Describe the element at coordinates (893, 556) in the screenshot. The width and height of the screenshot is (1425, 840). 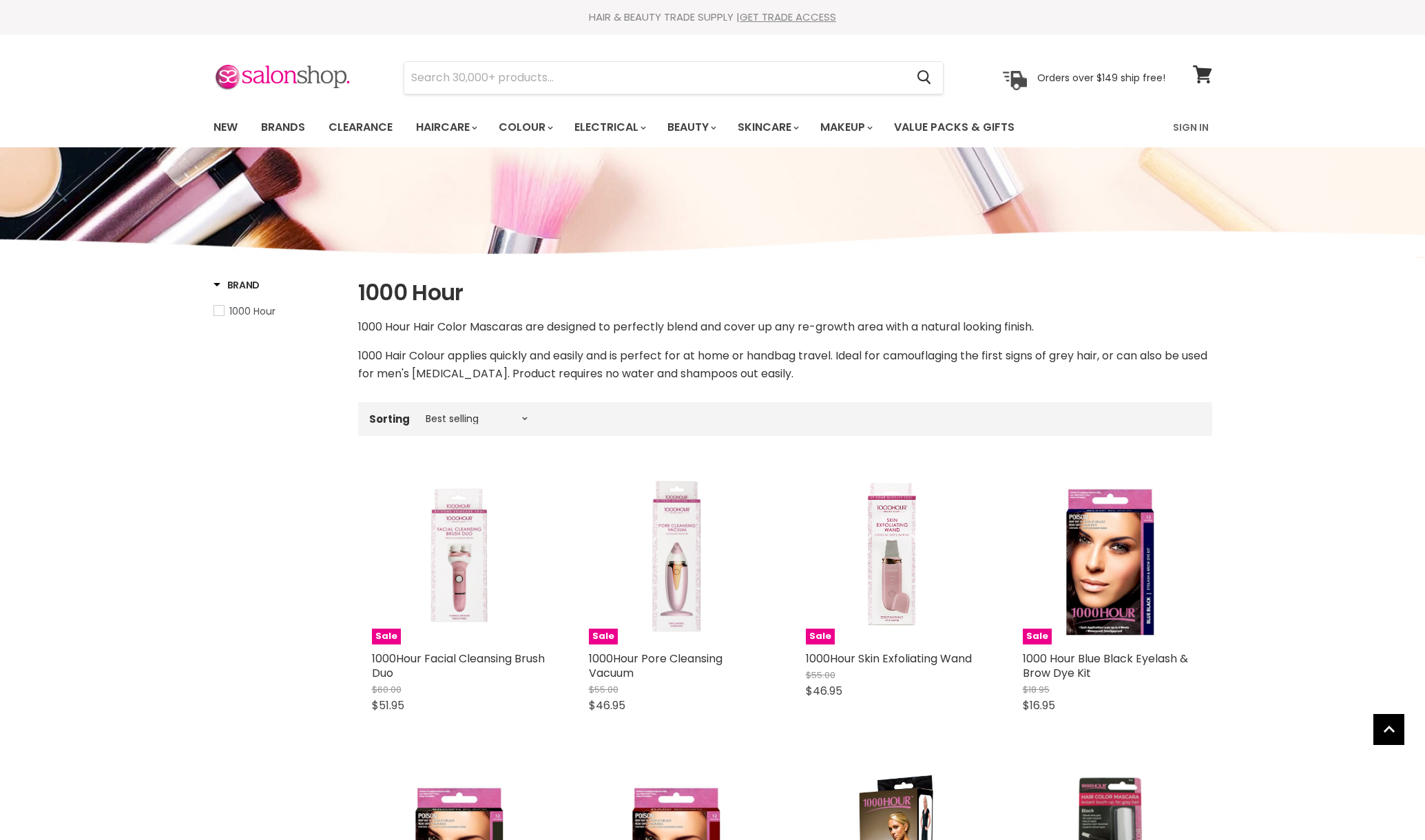
I see `a: 1000Hour Skin Exfoliating WandSale` at that location.